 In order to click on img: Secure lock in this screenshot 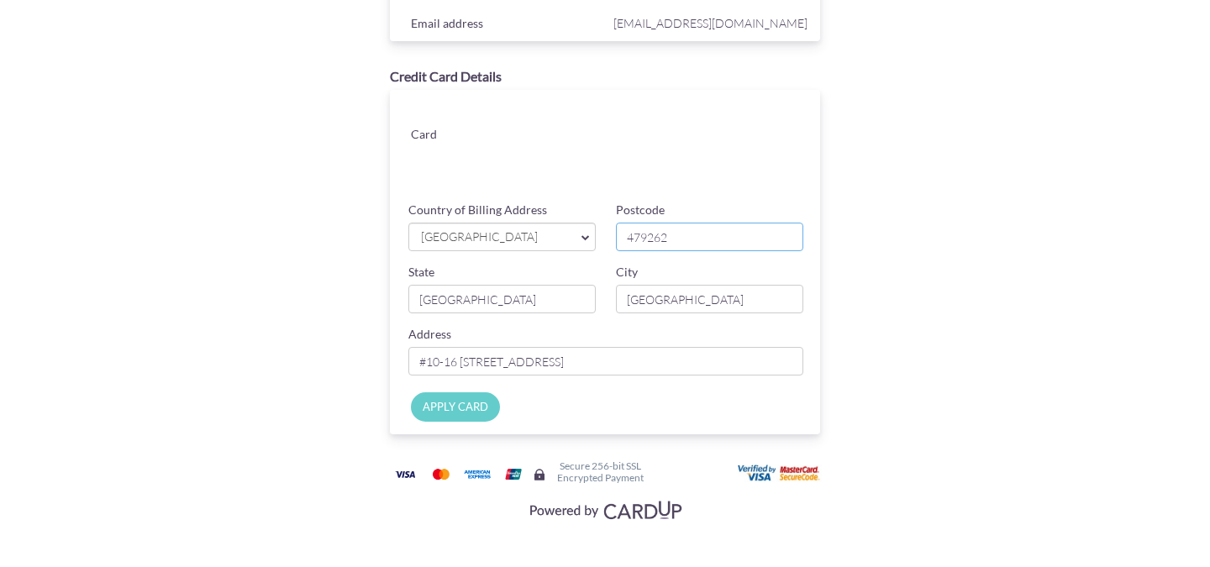, I will do `click(539, 475)`.